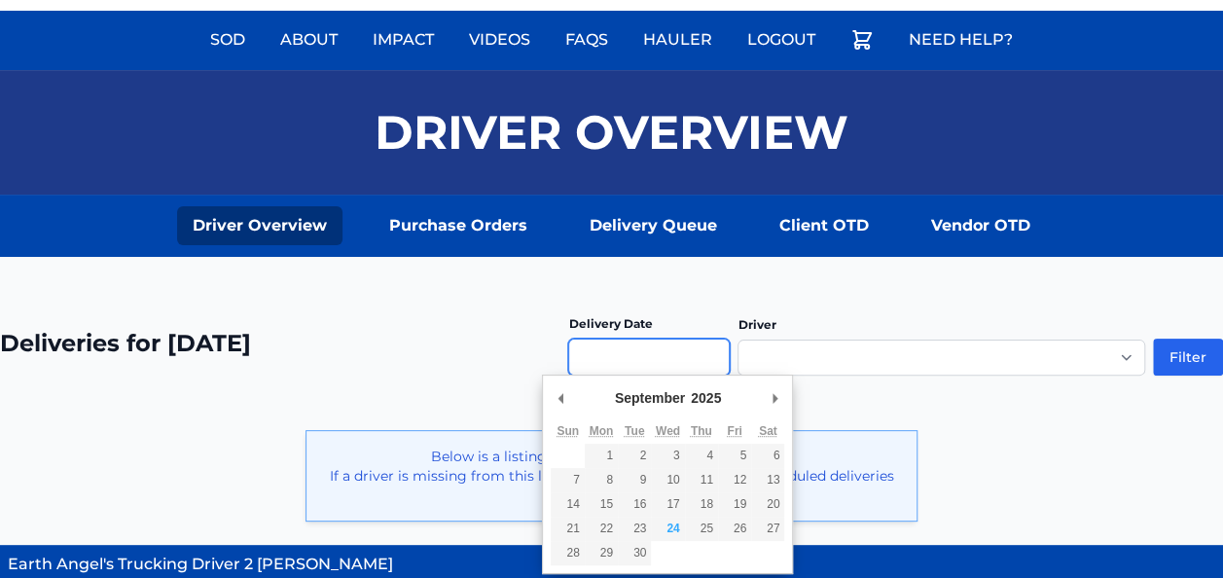  What do you see at coordinates (634, 455) in the screenshot?
I see `button: 2` at bounding box center [634, 455].